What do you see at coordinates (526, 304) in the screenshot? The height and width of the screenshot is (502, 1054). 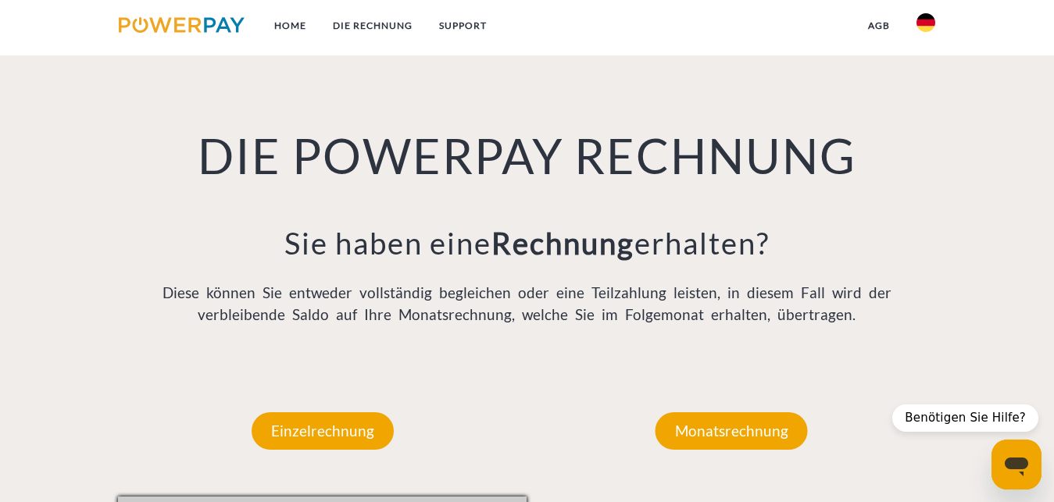 I see `p: Diese können Sie entweder vollständig begleichen oder eine Teilzahlung leisten, in diesem Fall wi...` at bounding box center [526, 304].